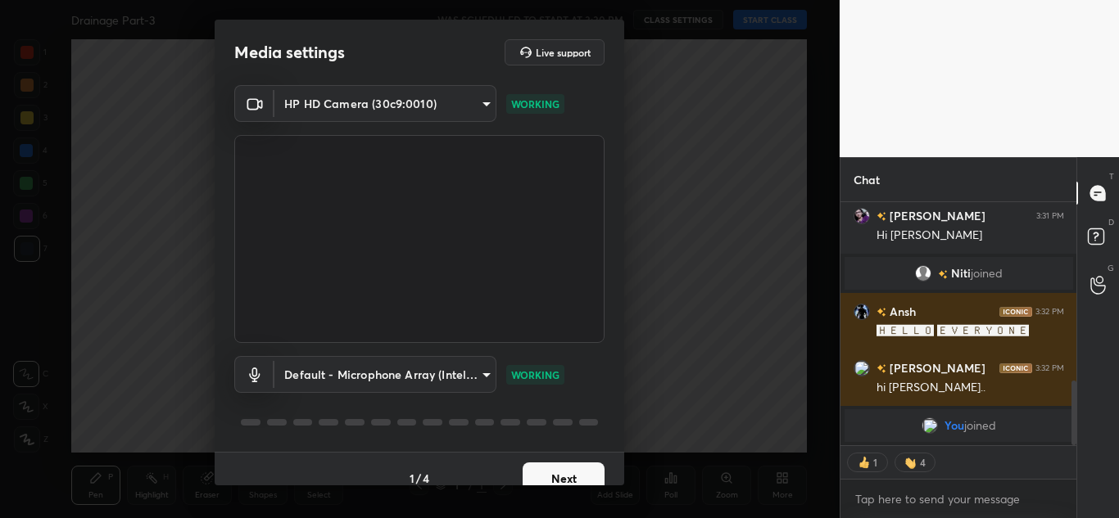 The height and width of the screenshot is (518, 1119). What do you see at coordinates (923, 274) in the screenshot?
I see `img: default.png` at bounding box center [923, 274].